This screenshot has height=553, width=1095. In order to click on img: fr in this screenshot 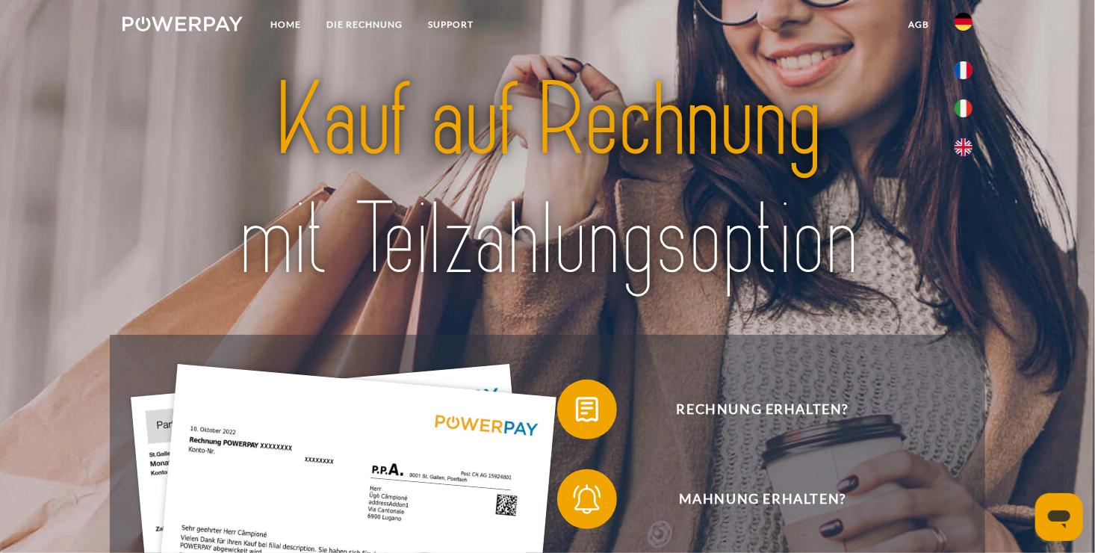, I will do `click(964, 70)`.